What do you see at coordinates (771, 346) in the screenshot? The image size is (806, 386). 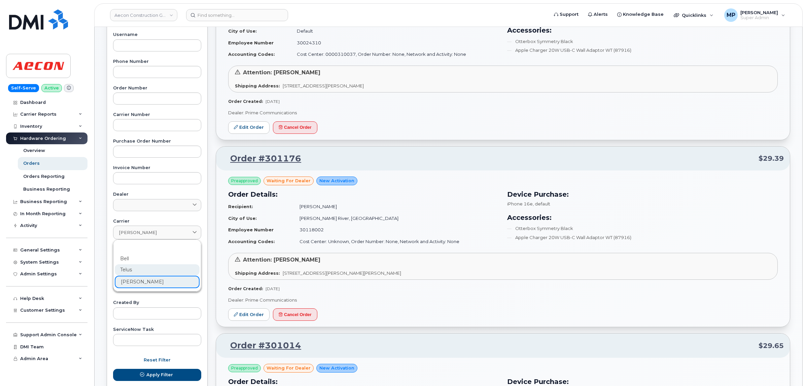 I see `span: $29.65` at bounding box center [771, 346].